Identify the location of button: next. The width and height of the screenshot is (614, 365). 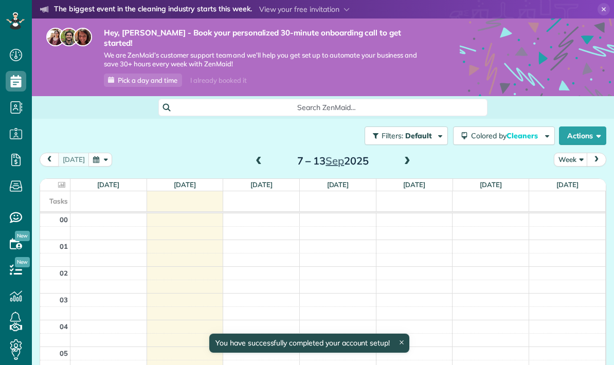
(597, 159).